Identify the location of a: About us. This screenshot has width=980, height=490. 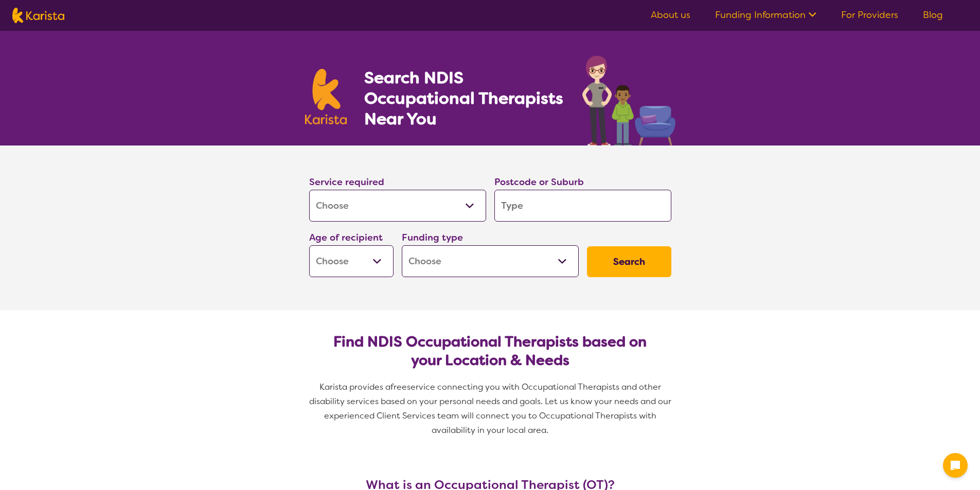
(671, 15).